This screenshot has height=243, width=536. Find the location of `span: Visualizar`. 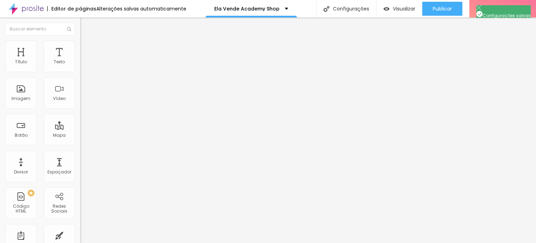

span: Visualizar is located at coordinates (404, 9).